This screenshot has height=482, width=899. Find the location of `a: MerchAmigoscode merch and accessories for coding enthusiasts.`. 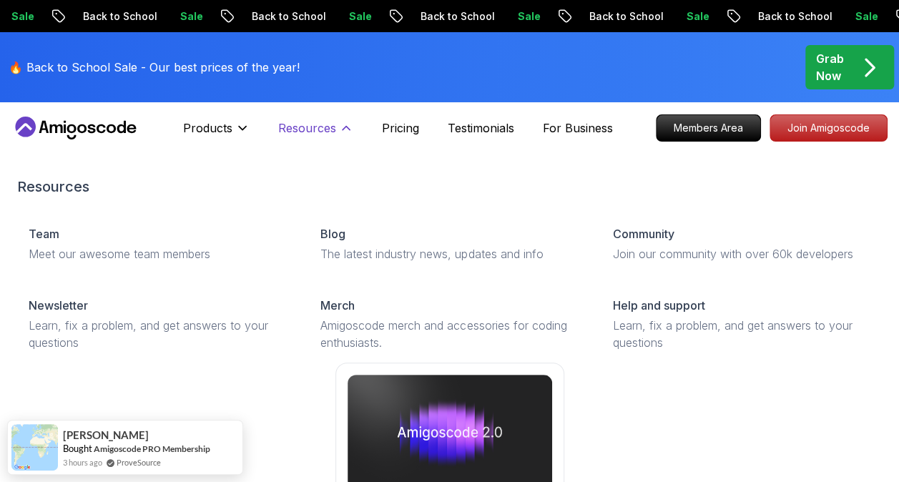

a: MerchAmigoscode merch and accessories for coding enthusiasts. is located at coordinates (449, 324).